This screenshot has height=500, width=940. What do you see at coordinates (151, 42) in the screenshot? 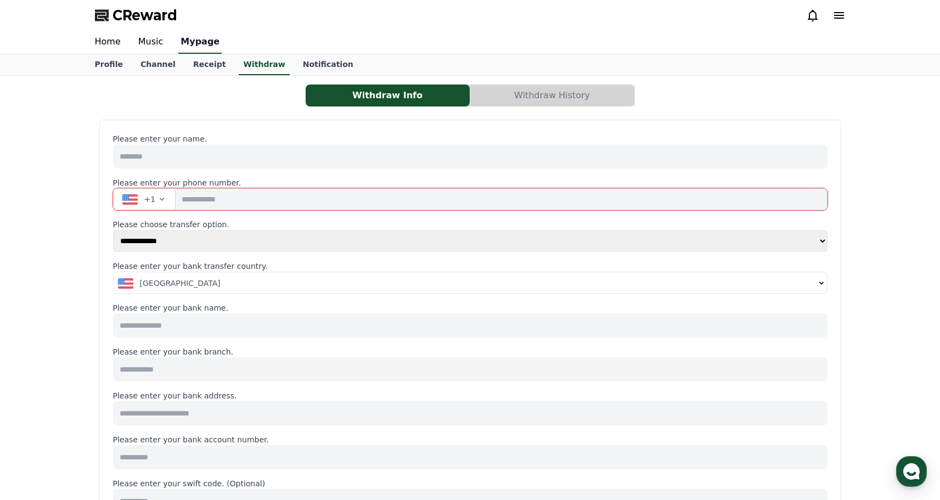
I see `a: Music` at bounding box center [151, 42].